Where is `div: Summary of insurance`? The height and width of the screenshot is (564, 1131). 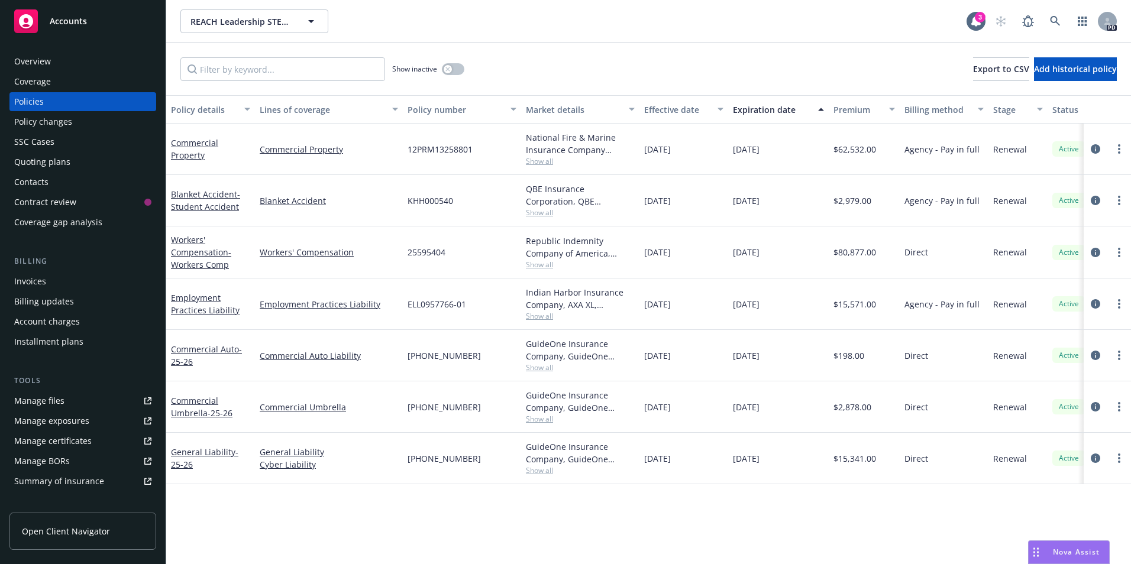 div: Summary of insurance is located at coordinates (59, 481).